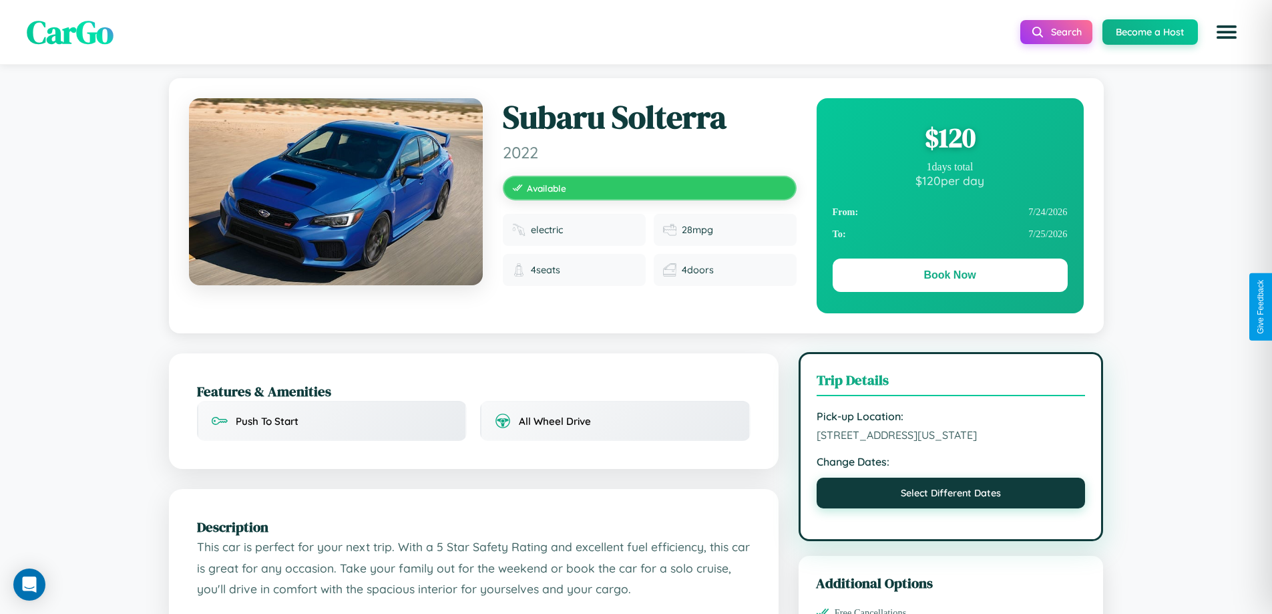 The image size is (1272, 614). What do you see at coordinates (845, 212) in the screenshot?
I see `strong: From:` at bounding box center [845, 212].